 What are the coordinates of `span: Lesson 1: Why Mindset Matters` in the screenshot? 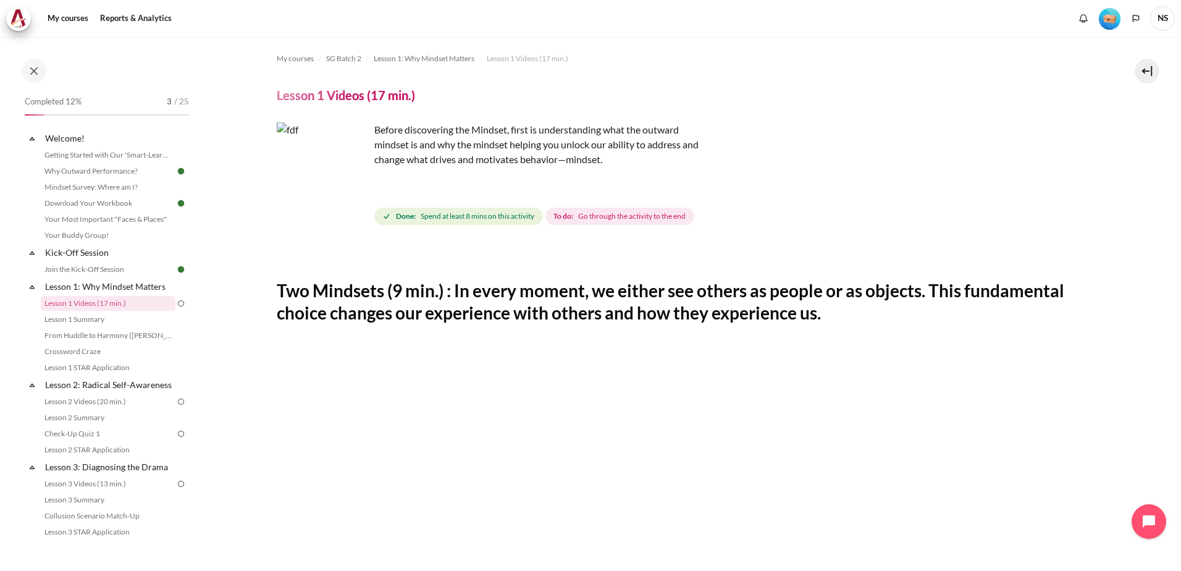 It's located at (424, 59).